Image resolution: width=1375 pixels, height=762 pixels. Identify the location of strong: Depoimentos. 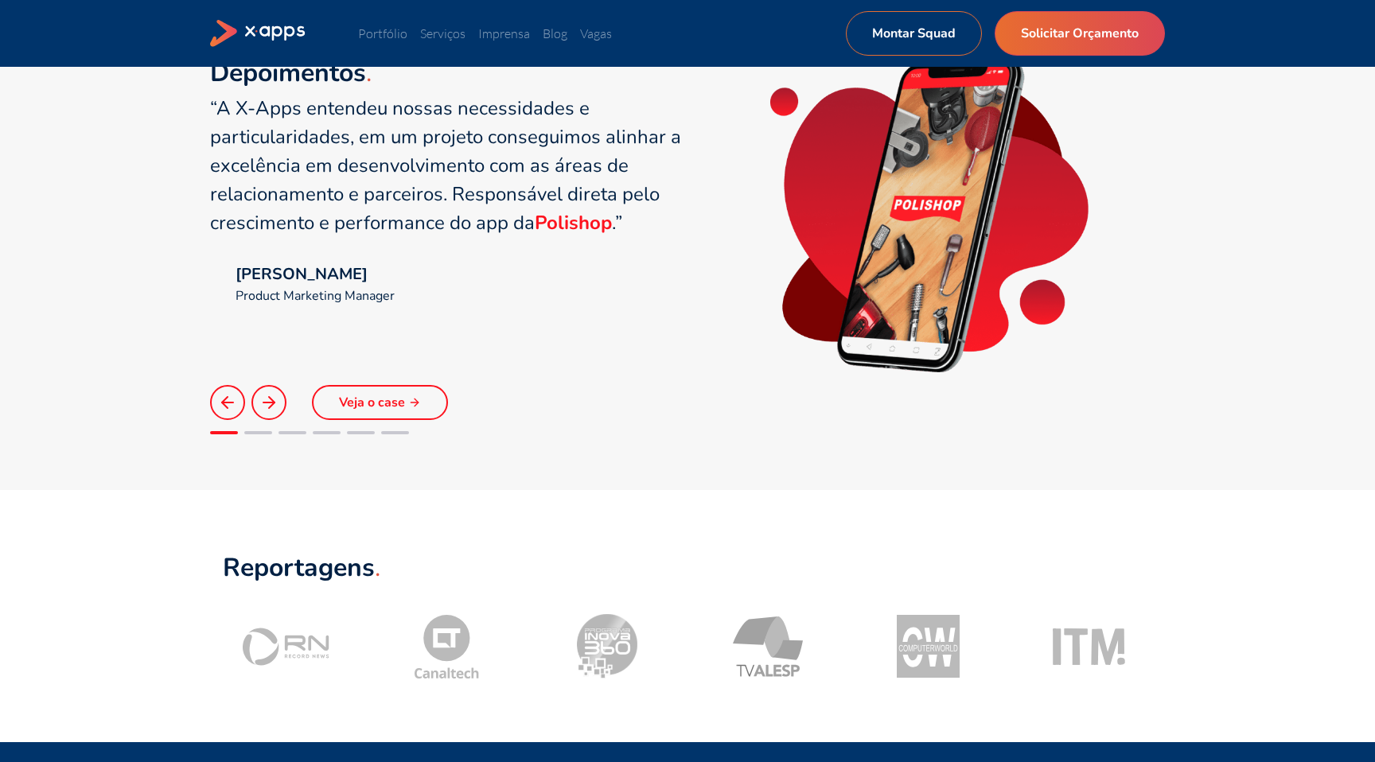
(288, 72).